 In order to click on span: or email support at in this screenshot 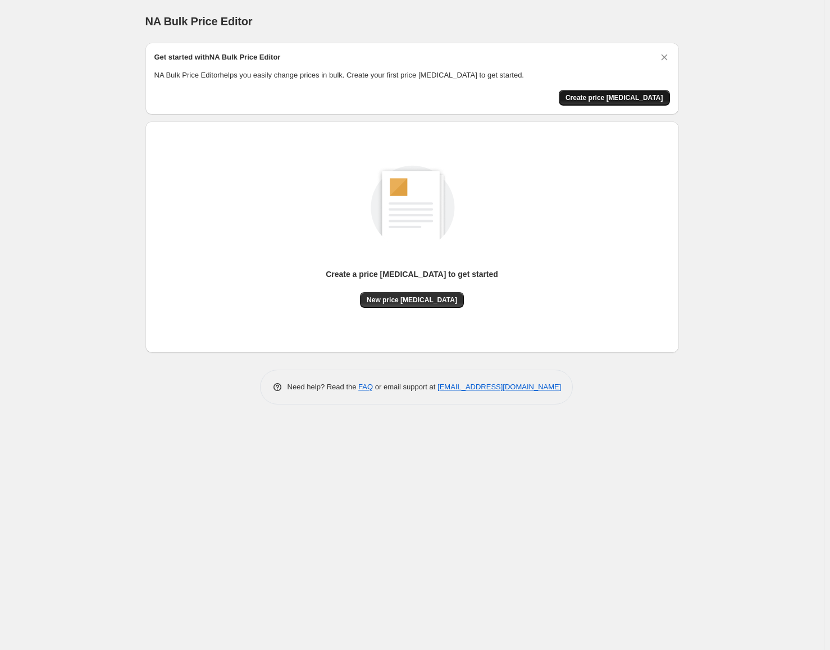, I will do `click(405, 386)`.